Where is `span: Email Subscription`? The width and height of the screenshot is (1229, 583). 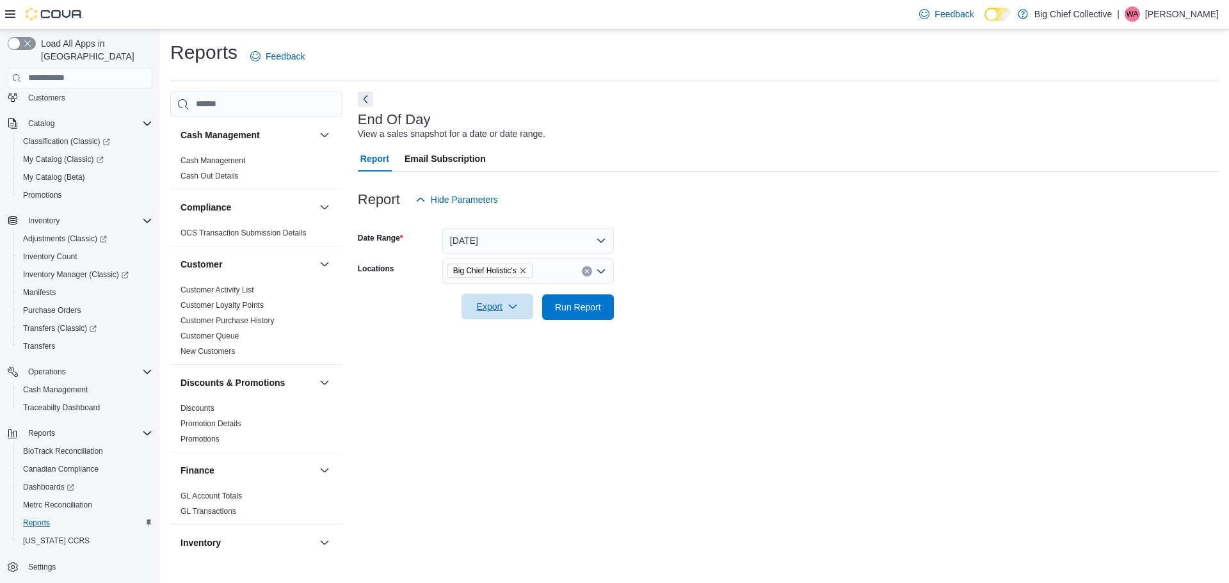
span: Email Subscription is located at coordinates (445, 159).